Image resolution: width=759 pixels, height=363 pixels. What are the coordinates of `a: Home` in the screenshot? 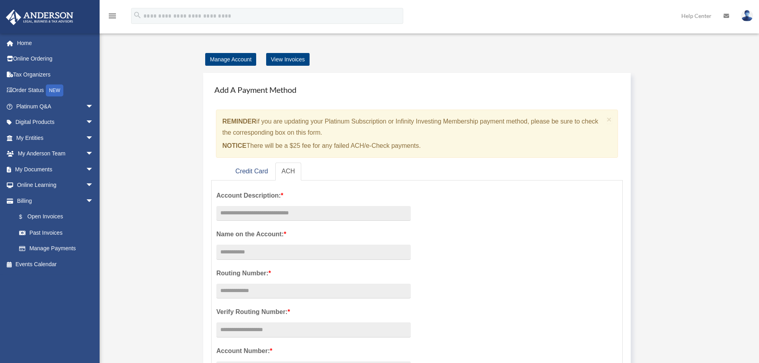 It's located at (55, 43).